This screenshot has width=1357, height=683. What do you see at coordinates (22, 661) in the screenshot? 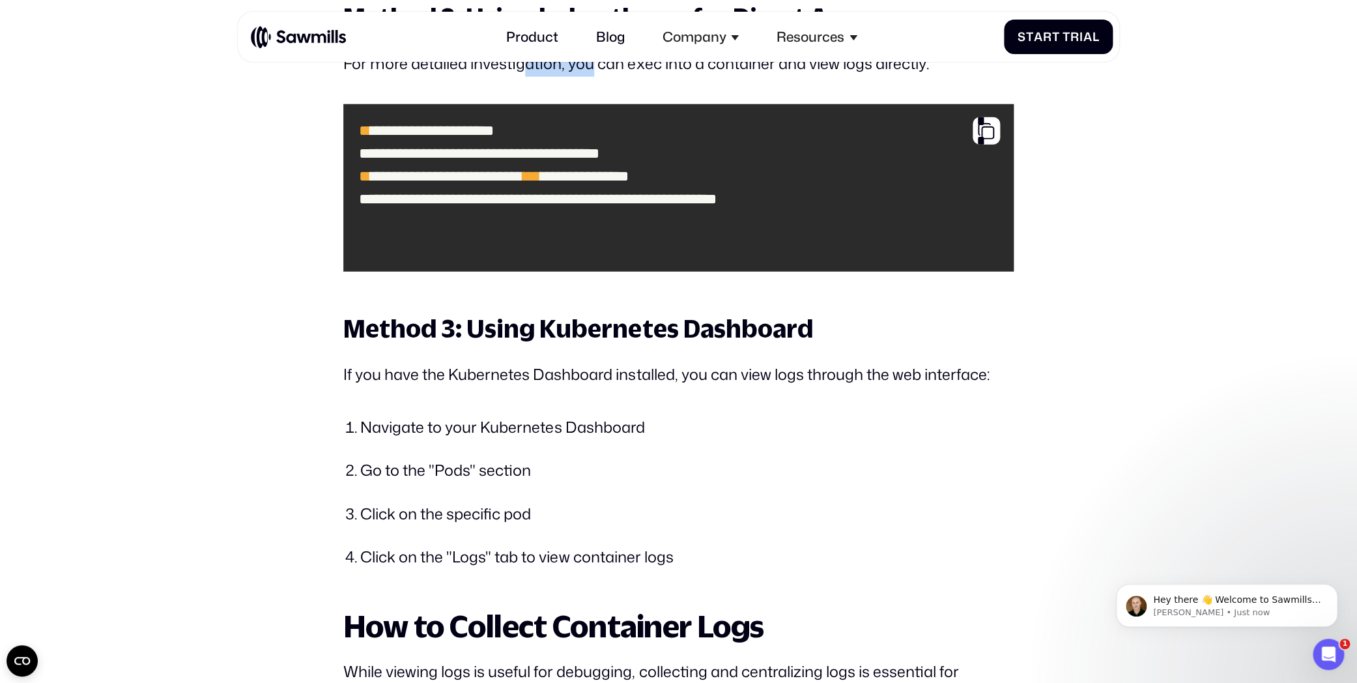
I see `button: Open CMP widget` at bounding box center [22, 661].